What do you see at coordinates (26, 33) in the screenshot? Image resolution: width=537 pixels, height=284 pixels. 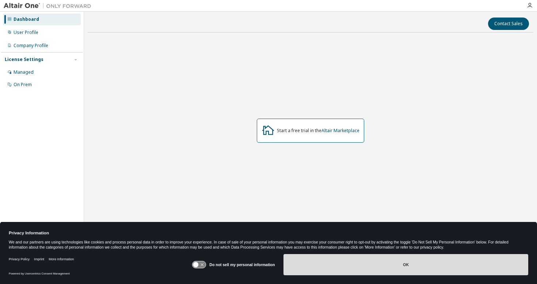 I see `div: User Profile` at bounding box center [26, 33].